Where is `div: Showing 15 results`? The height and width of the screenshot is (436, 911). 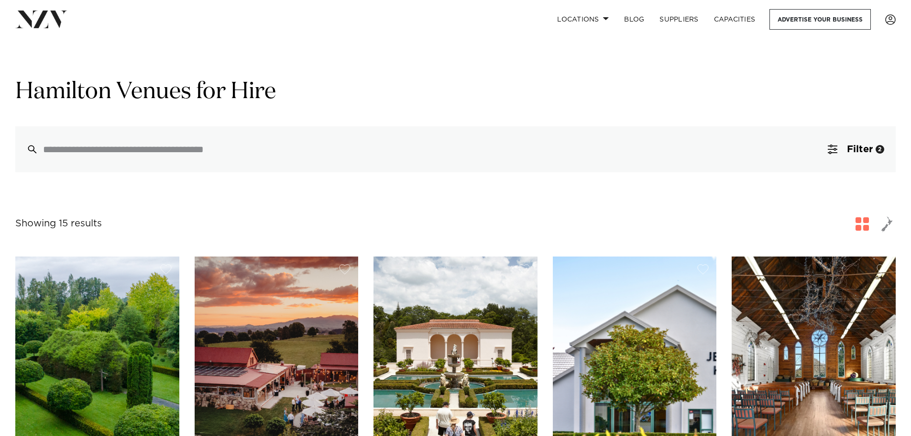
div: Showing 15 results is located at coordinates (58, 223).